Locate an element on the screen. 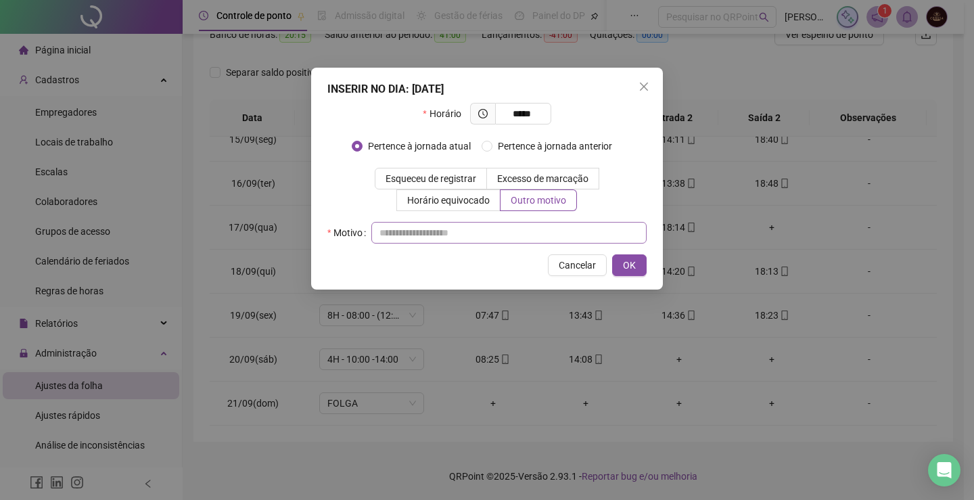  span: Pertence à jornada anterior is located at coordinates (555, 146).